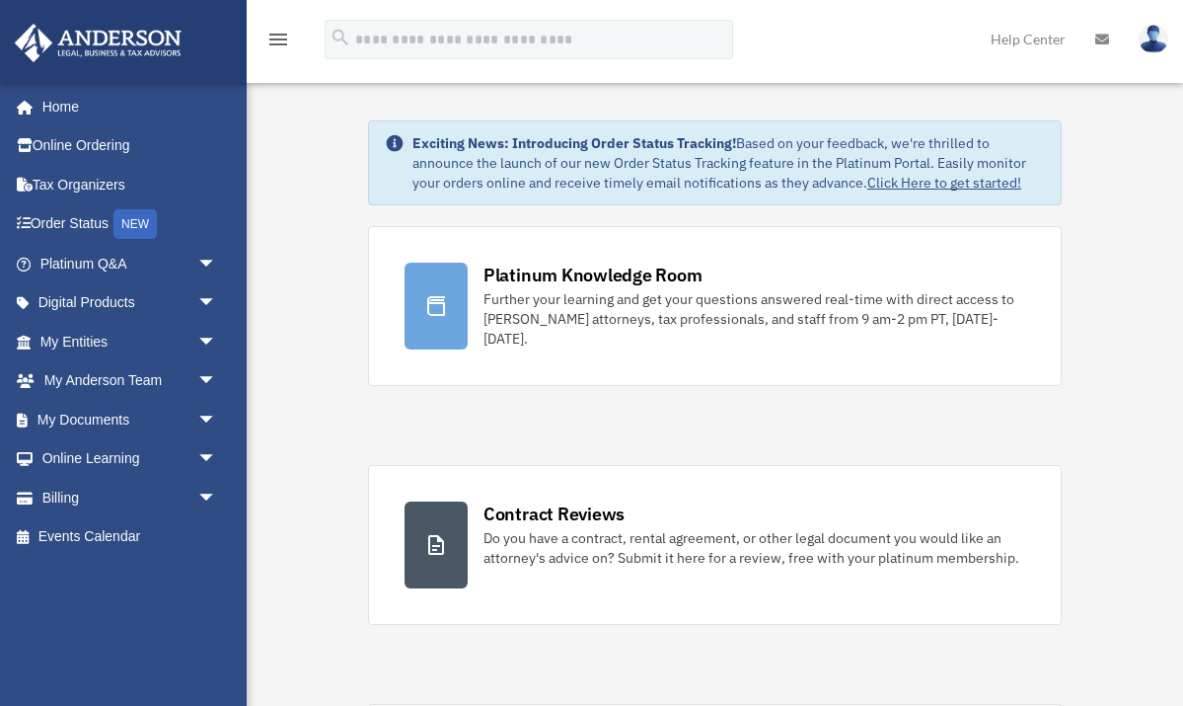 The height and width of the screenshot is (706, 1183). Describe the element at coordinates (341, 38) in the screenshot. I see `i: search` at that location.